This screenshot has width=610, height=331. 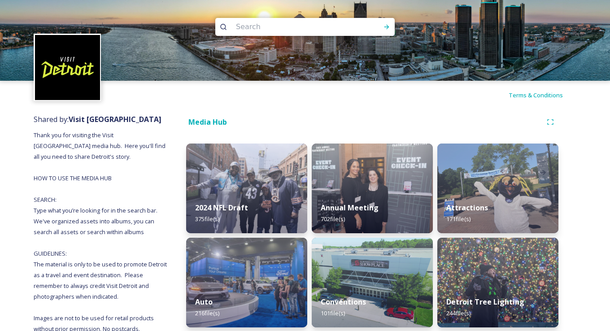 I want to click on strong: 2024 NFL Draft, so click(x=222, y=208).